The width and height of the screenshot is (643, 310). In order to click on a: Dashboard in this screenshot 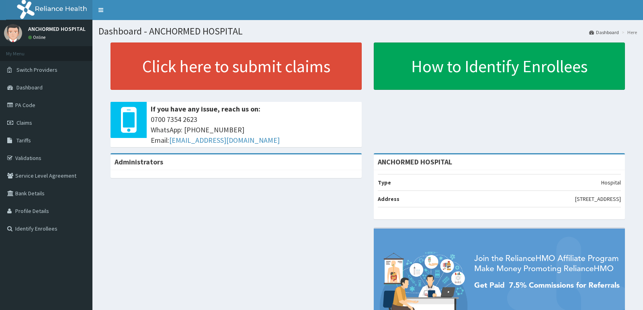, I will do `click(604, 32)`.